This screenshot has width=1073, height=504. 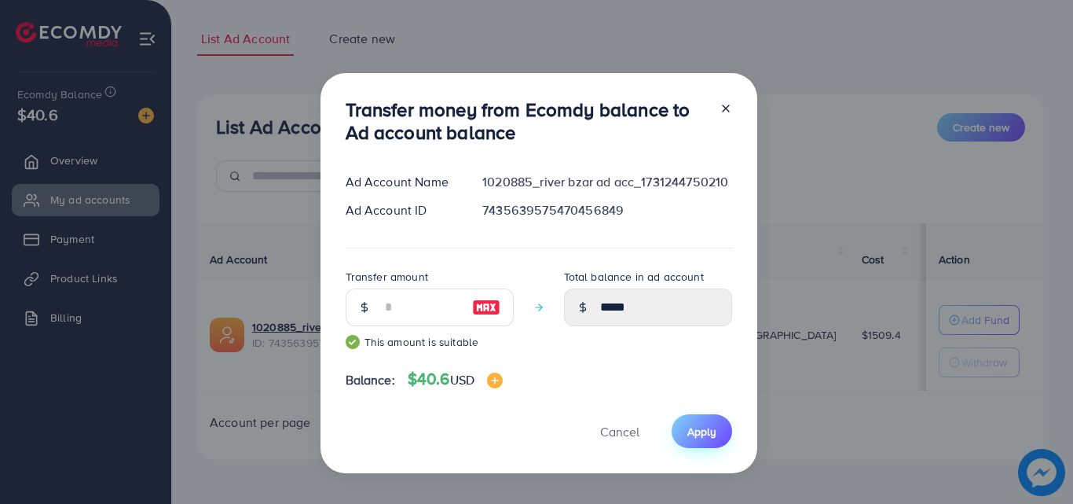 What do you see at coordinates (430, 342) in the screenshot?
I see `small: This amount is suitable` at bounding box center [430, 342].